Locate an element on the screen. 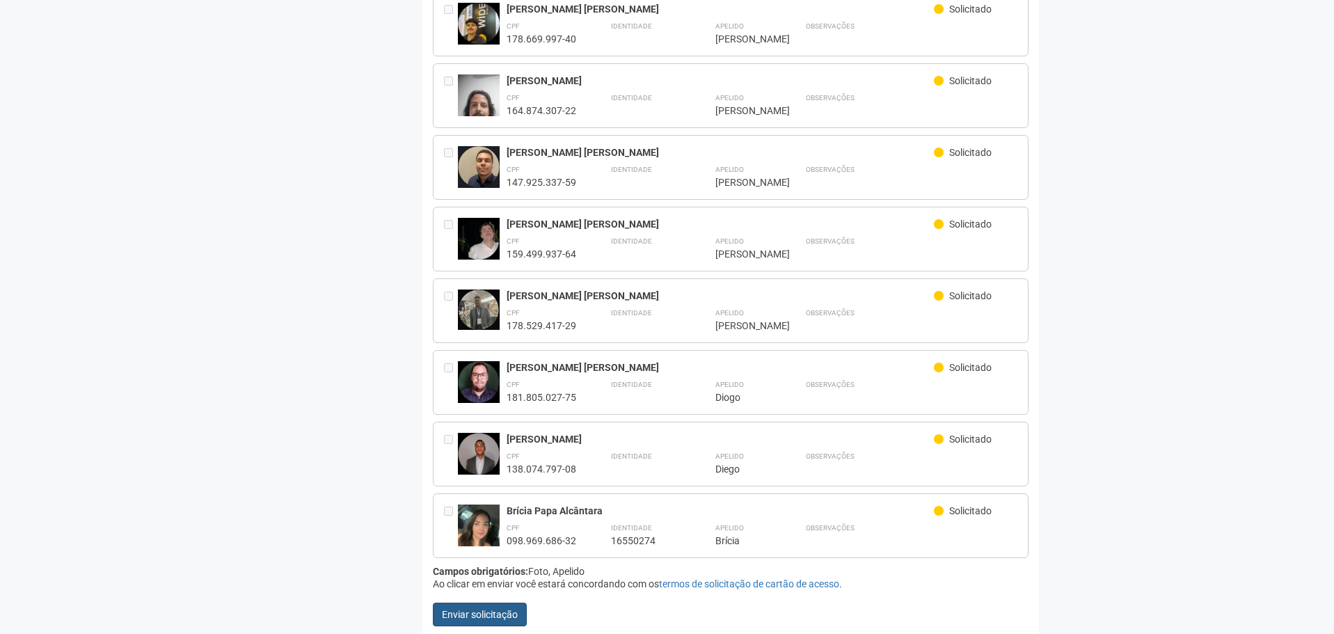 The width and height of the screenshot is (1334, 634). div: 164.874.307-22 is located at coordinates (541, 111).